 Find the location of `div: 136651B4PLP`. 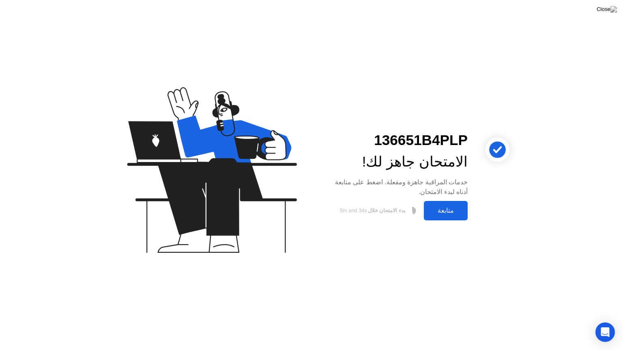

div: 136651B4PLP is located at coordinates (396, 140).